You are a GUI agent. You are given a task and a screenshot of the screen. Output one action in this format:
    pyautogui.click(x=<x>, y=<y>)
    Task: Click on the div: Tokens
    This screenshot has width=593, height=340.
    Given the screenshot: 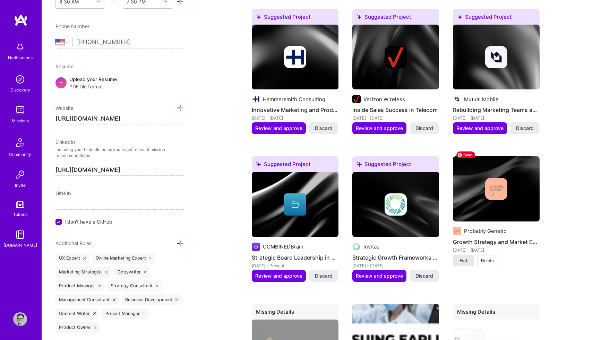 What is the action you would take?
    pyautogui.click(x=20, y=214)
    